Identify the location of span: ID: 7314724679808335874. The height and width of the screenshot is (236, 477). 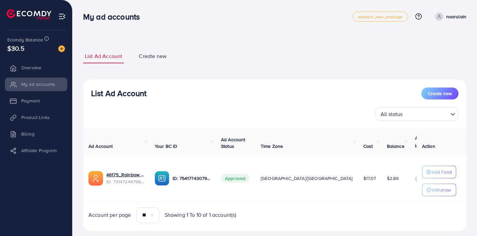
(125, 181).